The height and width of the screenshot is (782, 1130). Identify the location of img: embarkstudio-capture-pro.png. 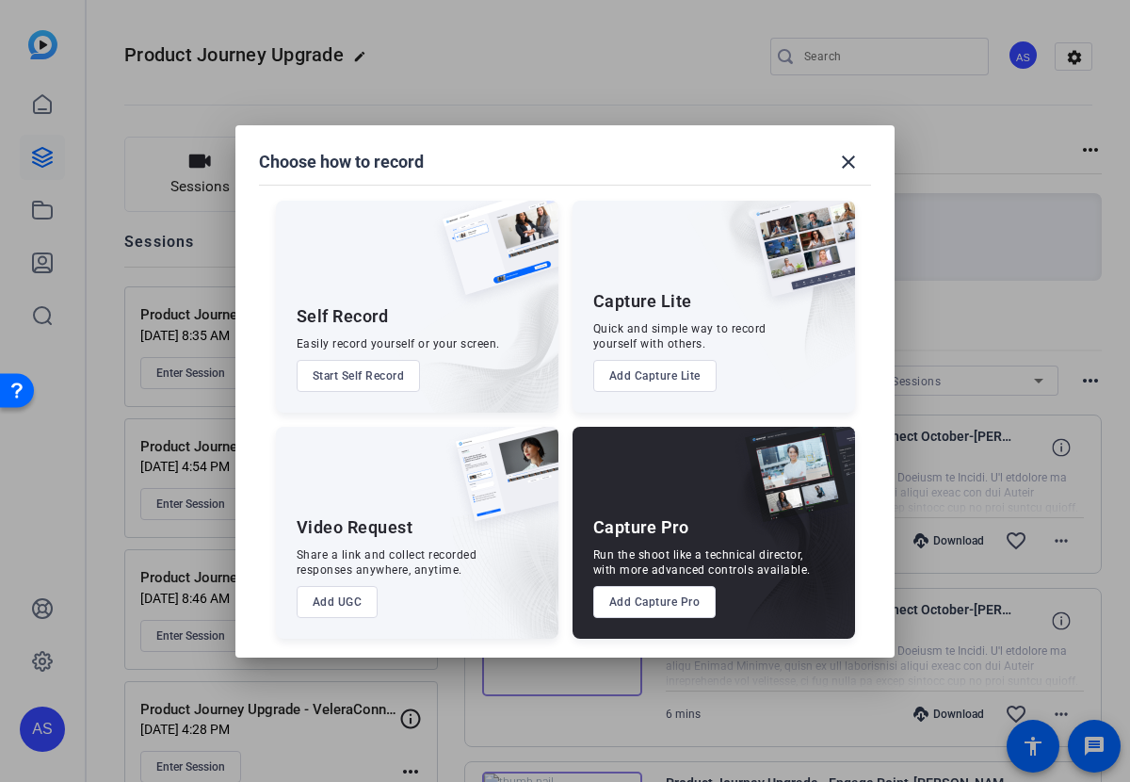
(785, 544).